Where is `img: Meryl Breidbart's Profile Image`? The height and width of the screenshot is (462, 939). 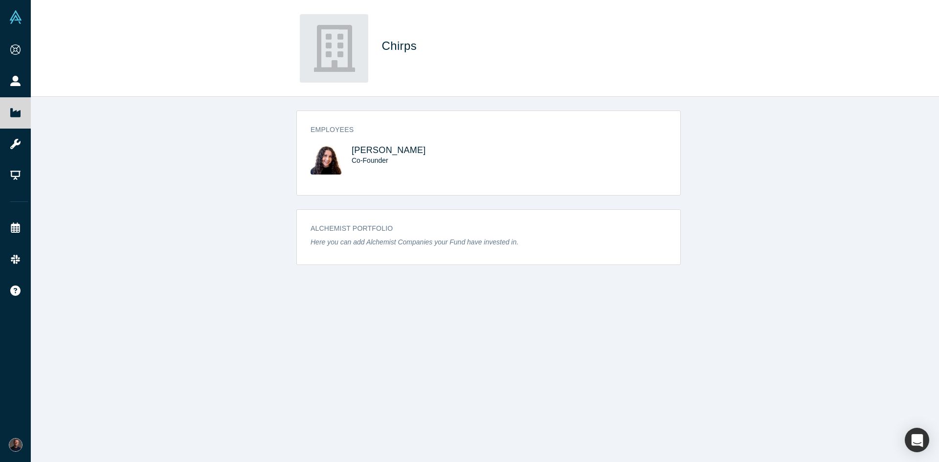
img: Meryl Breidbart's Profile Image is located at coordinates (326, 160).